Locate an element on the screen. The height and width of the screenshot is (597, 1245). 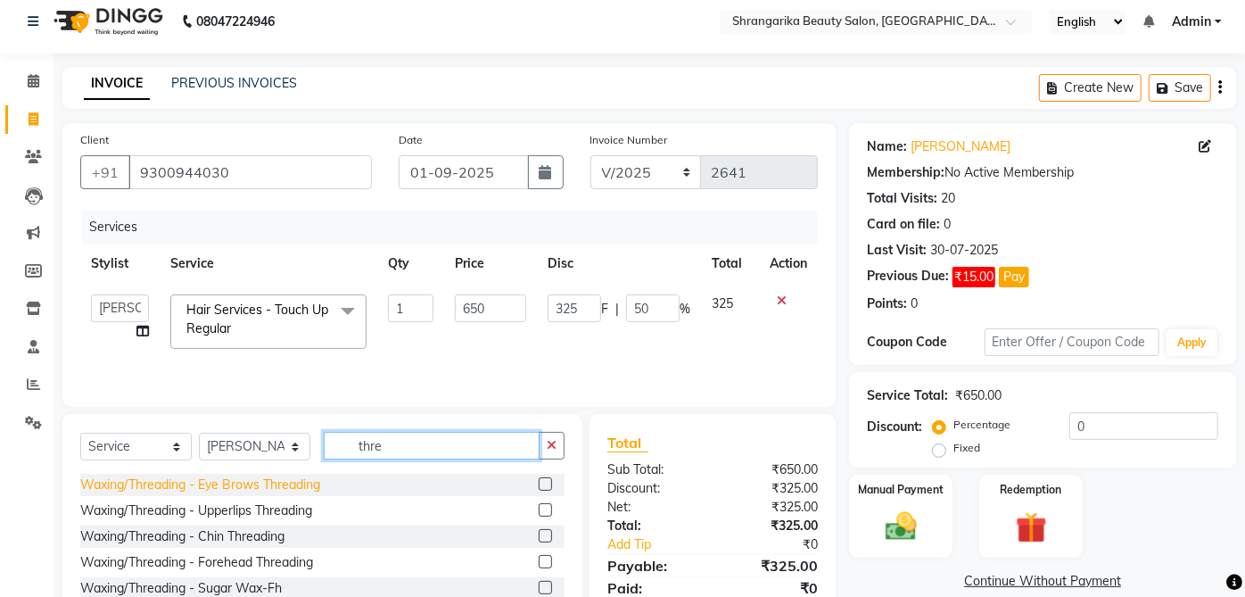
span: F is located at coordinates (605, 309).